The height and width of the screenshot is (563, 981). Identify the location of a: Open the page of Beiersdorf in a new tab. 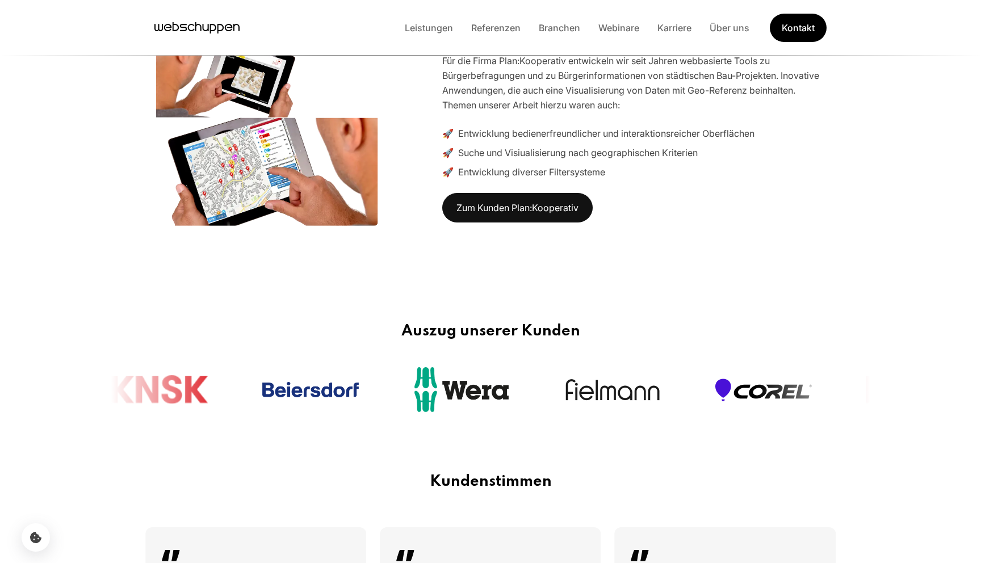
(311, 390).